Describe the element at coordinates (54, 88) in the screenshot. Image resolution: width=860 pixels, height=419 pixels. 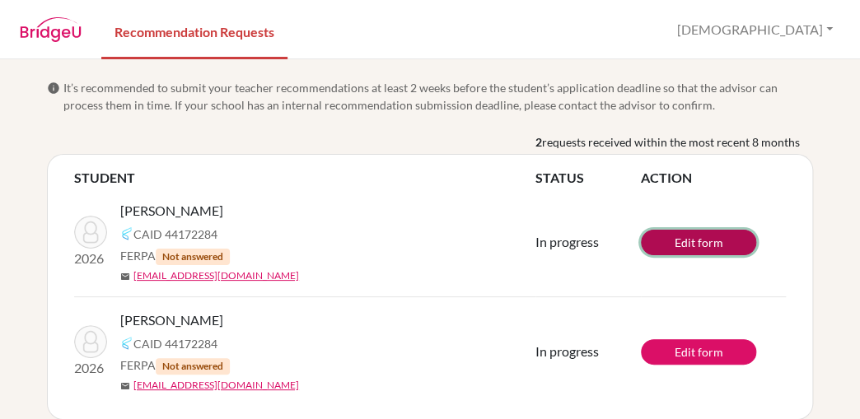
I see `span: info` at that location.